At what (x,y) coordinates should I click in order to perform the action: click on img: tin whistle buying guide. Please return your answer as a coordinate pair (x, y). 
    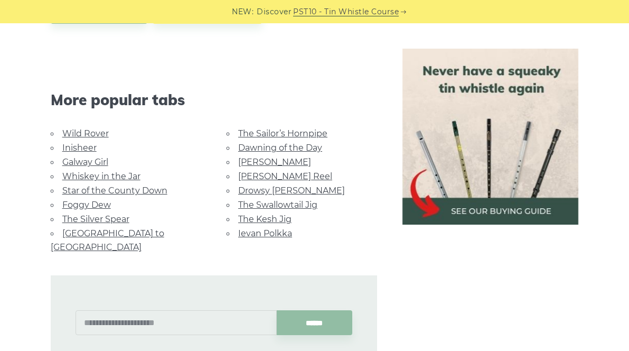
    Looking at the image, I should click on (490, 136).